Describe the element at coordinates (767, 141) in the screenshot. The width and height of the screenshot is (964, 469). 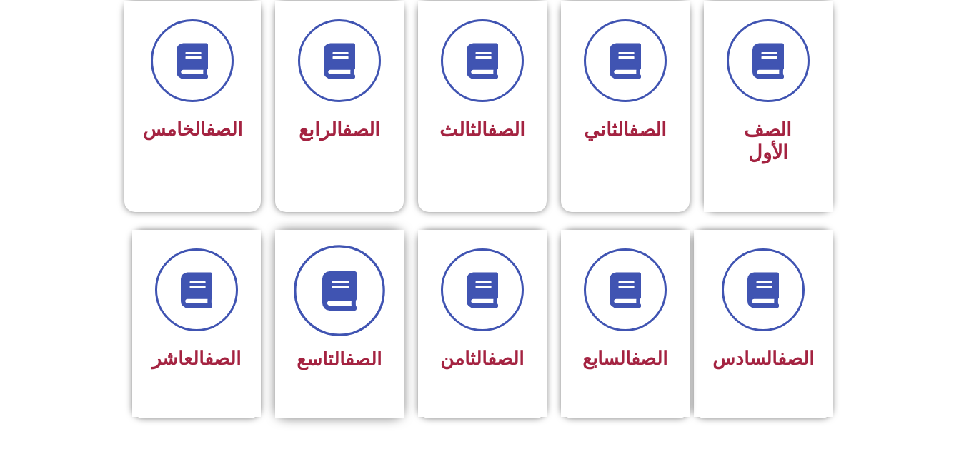
I see `span: الصف الأول` at that location.